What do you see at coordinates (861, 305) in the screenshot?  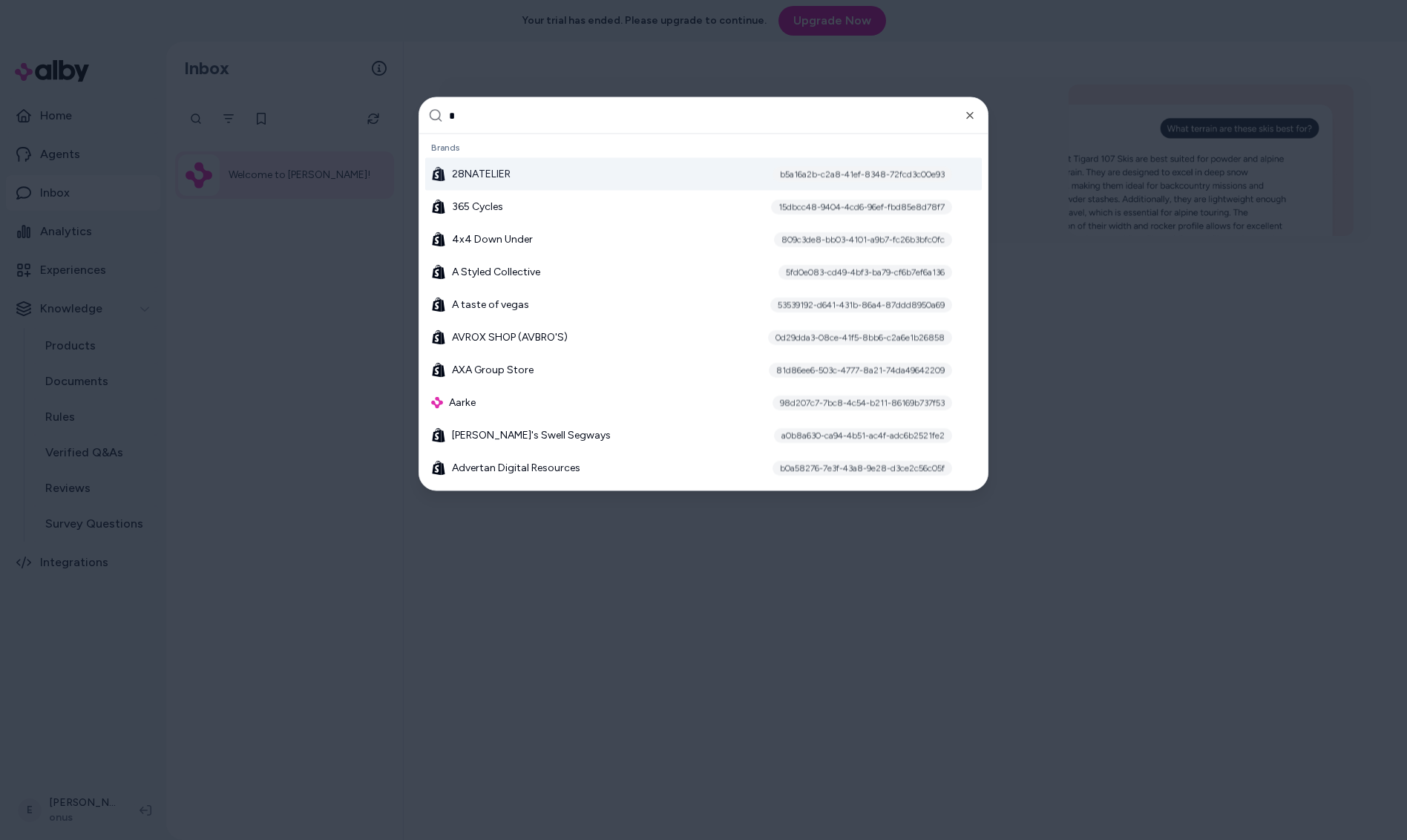 I see `div: 53539192-d641-431b-86a4-87ddd8950a69` at bounding box center [861, 305].